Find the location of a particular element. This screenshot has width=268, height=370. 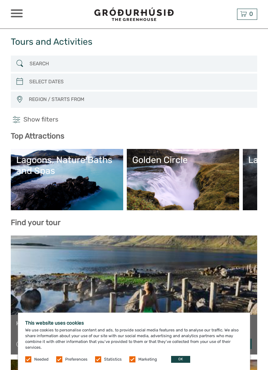

button: Open LiveChat chat widget is located at coordinates (17, 14).